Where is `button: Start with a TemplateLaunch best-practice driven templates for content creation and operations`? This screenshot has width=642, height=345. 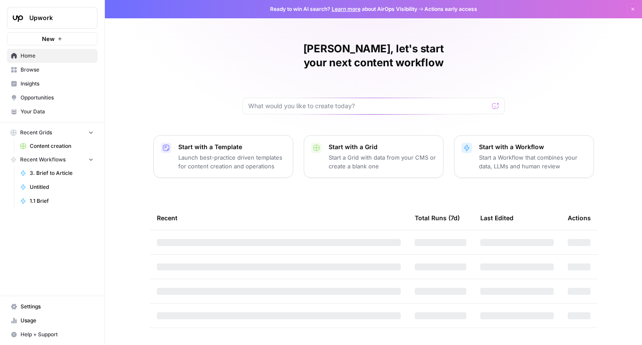 button: Start with a TemplateLaunch best-practice driven templates for content creation and operations is located at coordinates (223, 157).